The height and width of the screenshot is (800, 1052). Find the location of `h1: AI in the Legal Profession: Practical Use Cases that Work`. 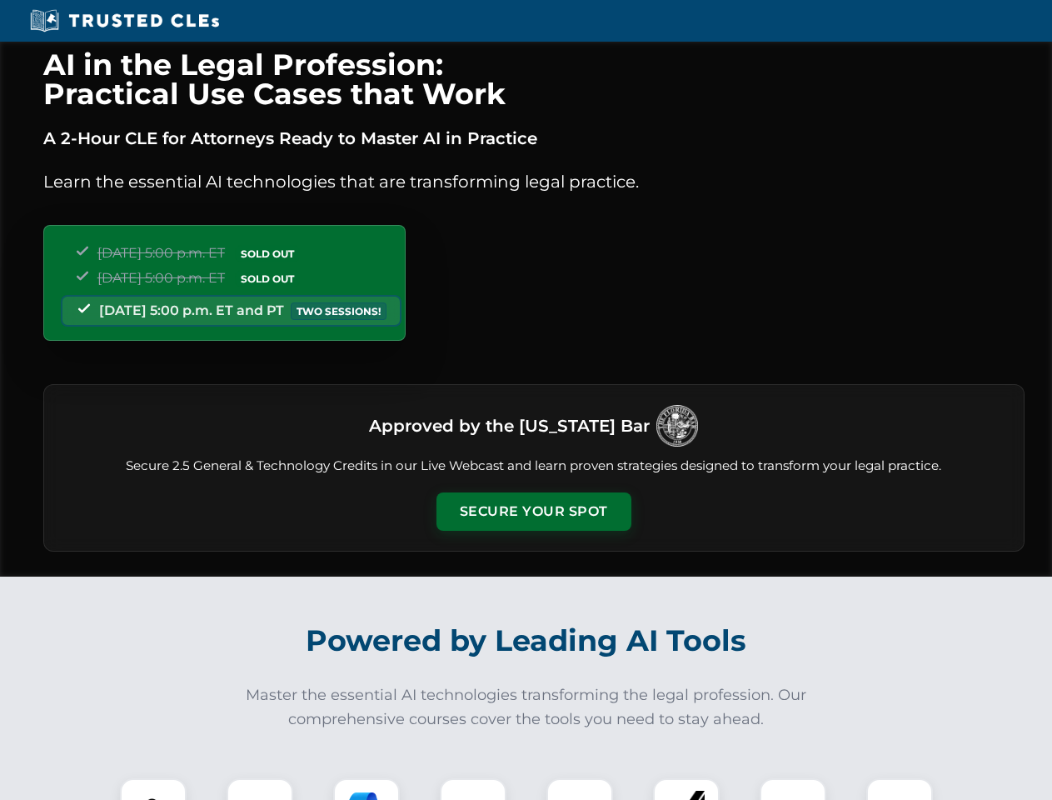

h1: AI in the Legal Profession: Practical Use Cases that Work is located at coordinates (534, 79).